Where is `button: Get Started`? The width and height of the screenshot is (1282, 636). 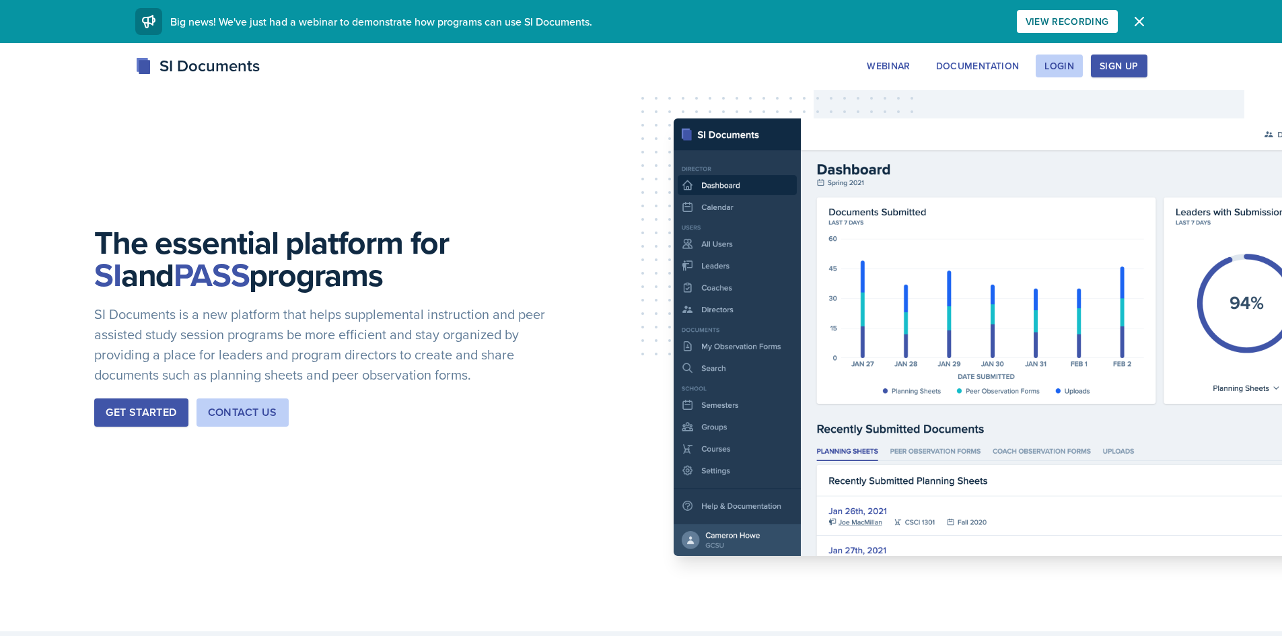 button: Get Started is located at coordinates (141, 413).